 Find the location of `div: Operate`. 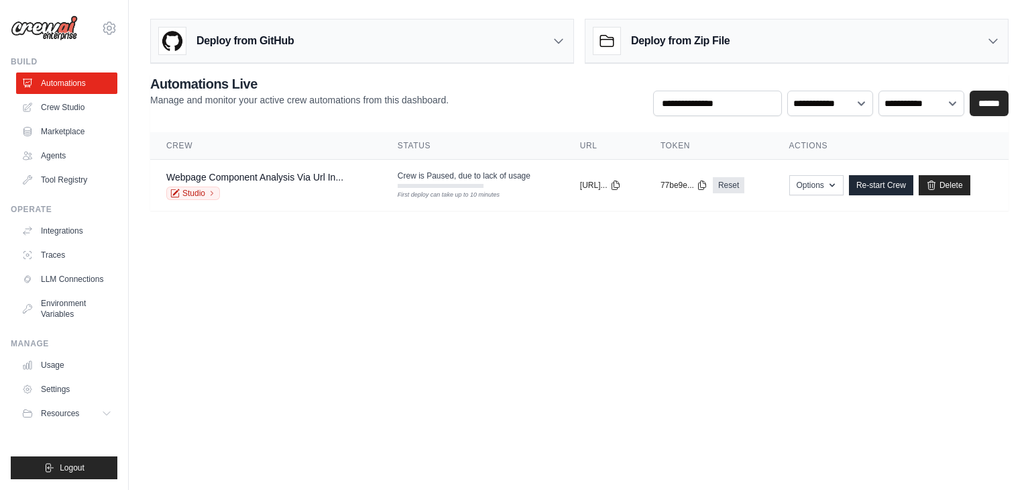

div: Operate is located at coordinates (64, 209).